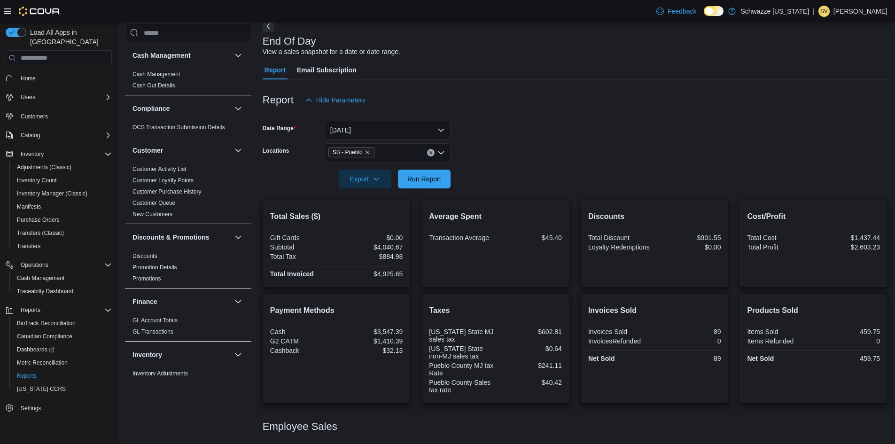 Image resolution: width=895 pixels, height=444 pixels. I want to click on span: Promotion Details, so click(155, 267).